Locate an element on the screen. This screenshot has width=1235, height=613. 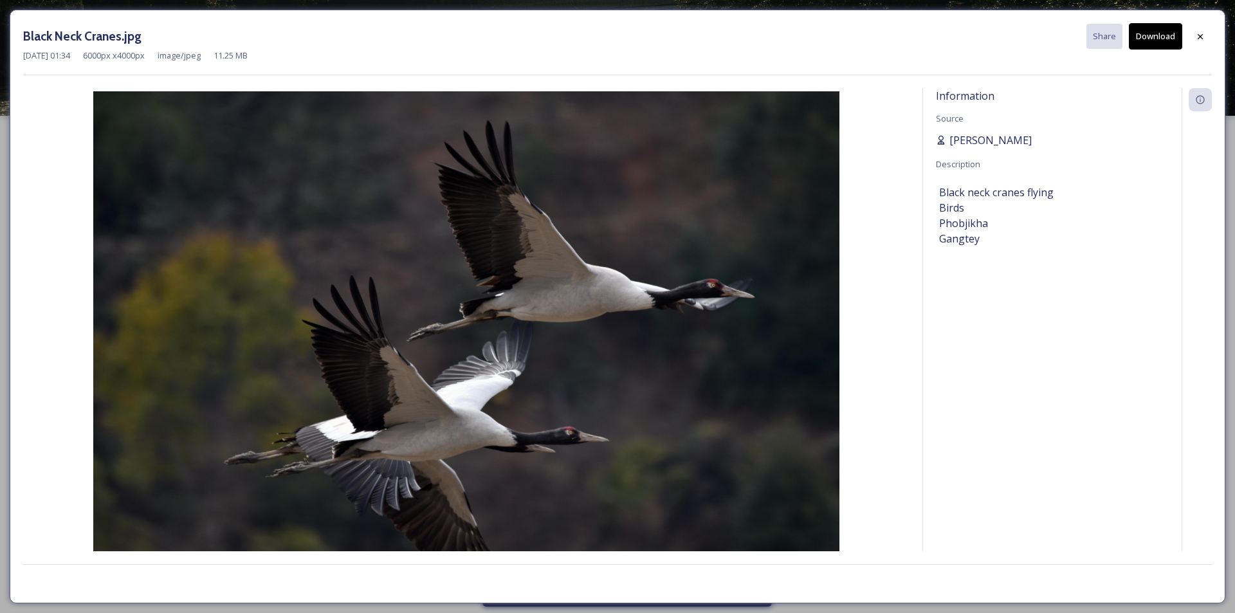
span: Information is located at coordinates (965, 96).